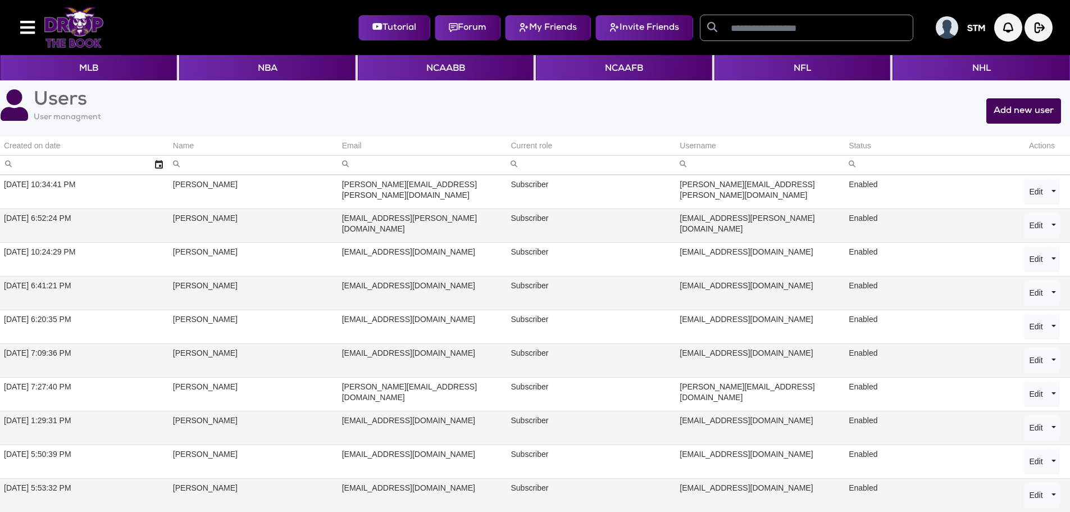 The width and height of the screenshot is (1070, 512). Describe the element at coordinates (976, 29) in the screenshot. I see `h5: STM` at that location.